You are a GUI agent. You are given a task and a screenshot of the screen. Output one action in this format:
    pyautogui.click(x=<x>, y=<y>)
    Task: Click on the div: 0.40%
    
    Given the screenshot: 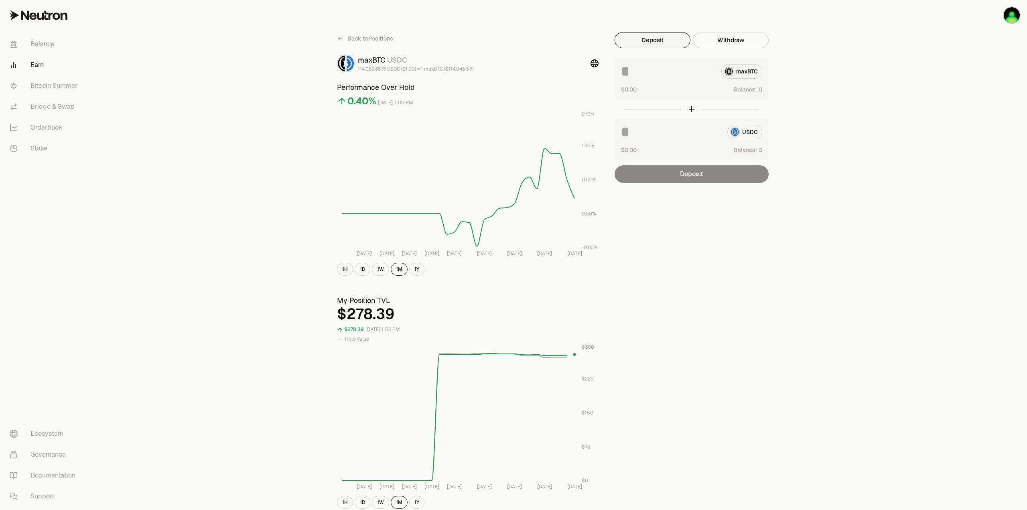 What is the action you would take?
    pyautogui.click(x=362, y=101)
    